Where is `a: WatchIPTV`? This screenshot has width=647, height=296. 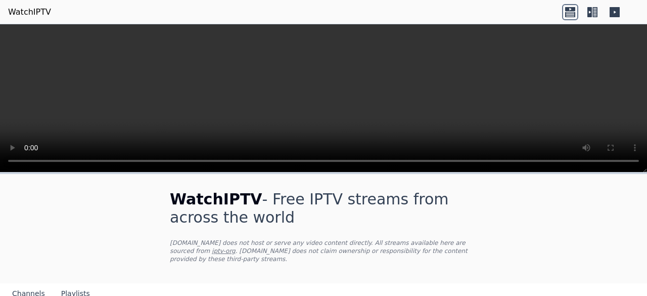 a: WatchIPTV is located at coordinates (29, 12).